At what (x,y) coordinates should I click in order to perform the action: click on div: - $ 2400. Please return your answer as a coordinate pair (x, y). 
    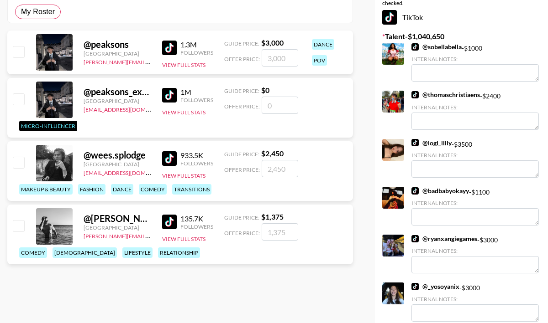
    Looking at the image, I should click on (475, 110).